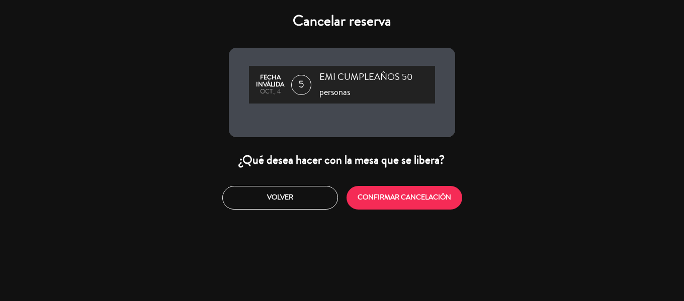  Describe the element at coordinates (342, 21) in the screenshot. I see `h4: Cancelar reserva` at that location.